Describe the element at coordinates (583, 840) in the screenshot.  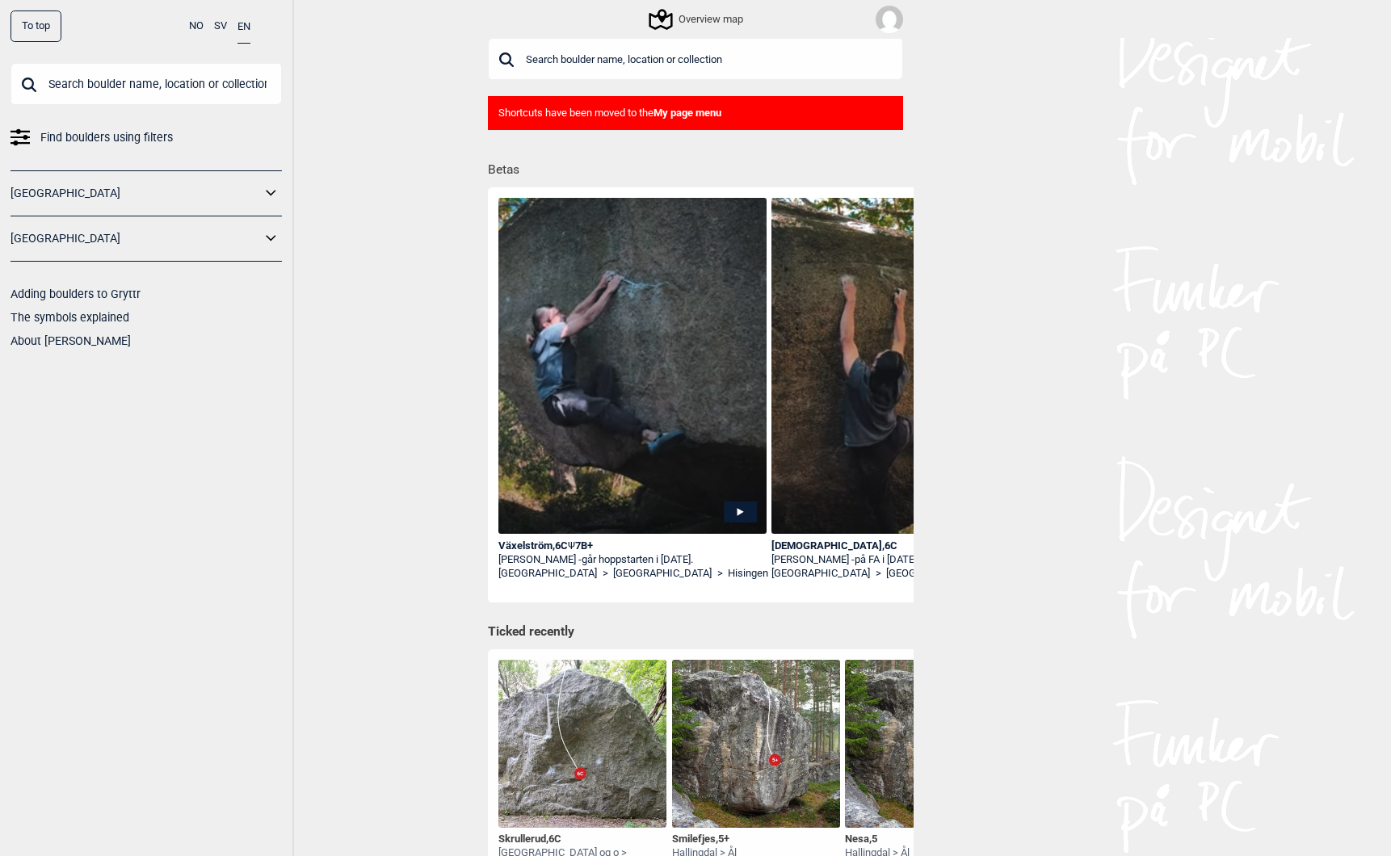
I see `div: Skrullerud ,` at that location.